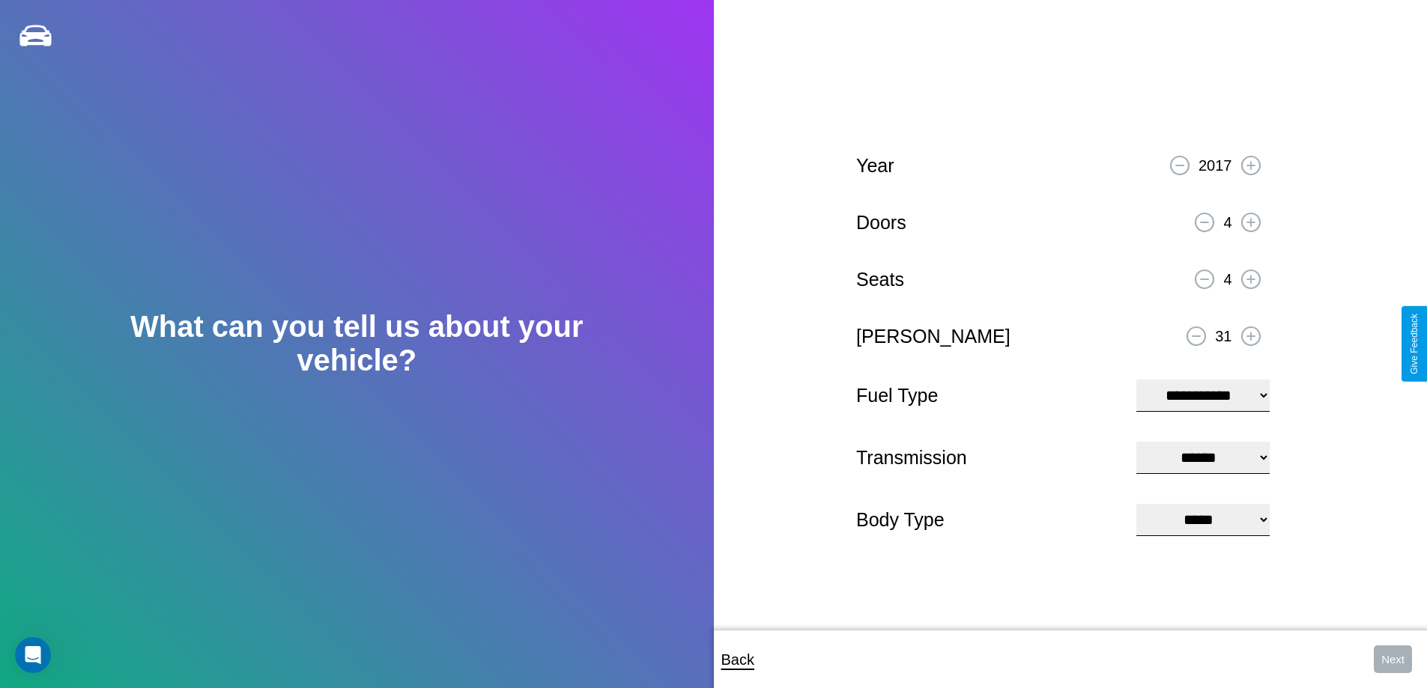  What do you see at coordinates (1223, 336) in the screenshot?
I see `p: 31` at bounding box center [1223, 336].